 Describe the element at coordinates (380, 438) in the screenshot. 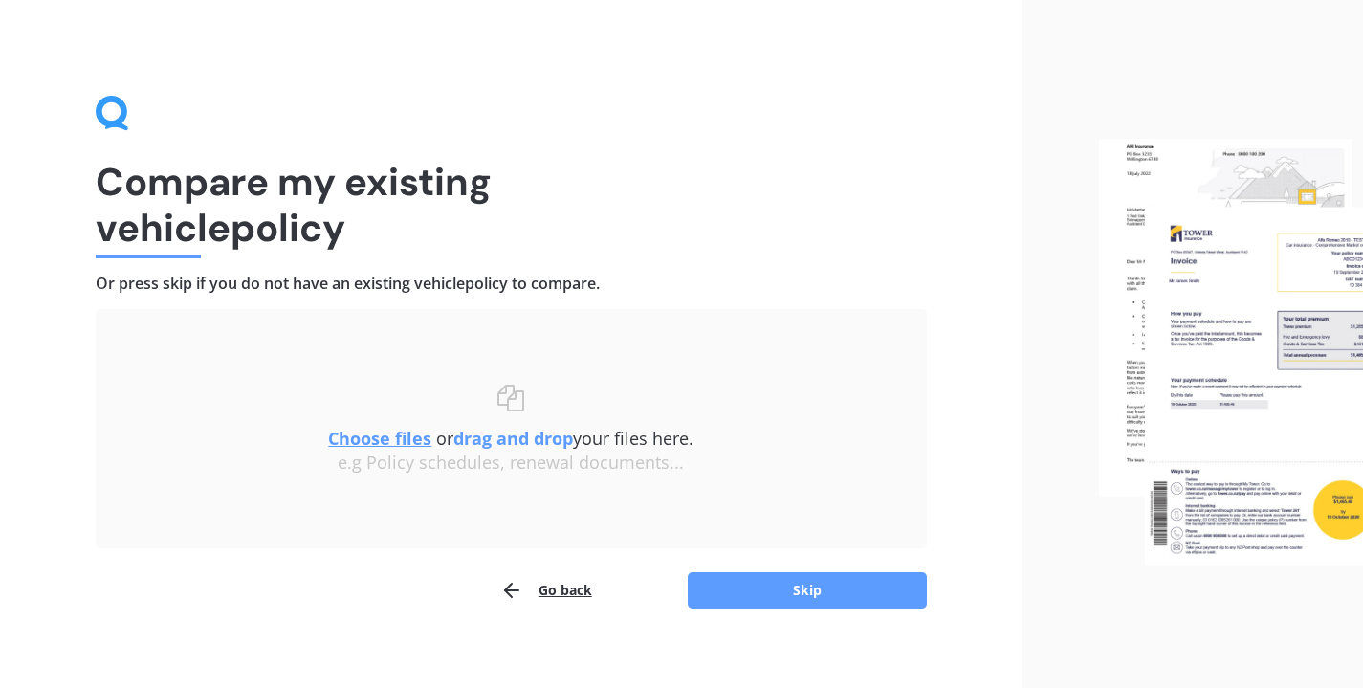

I see `u: Choose files` at that location.